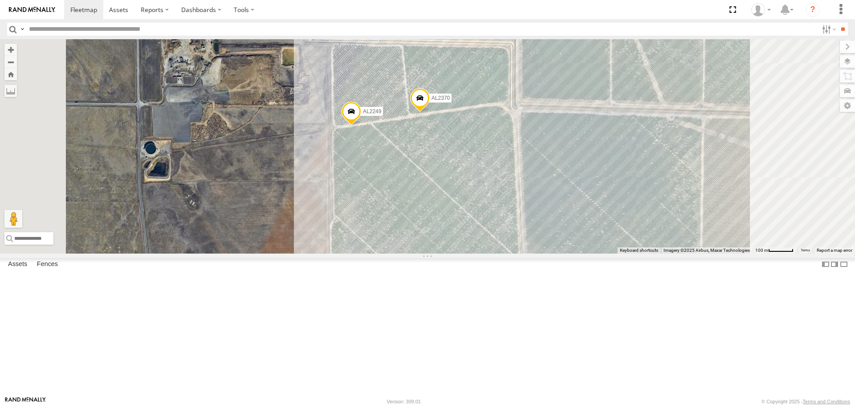  I want to click on a: Terms (opens in new tab), so click(805, 250).